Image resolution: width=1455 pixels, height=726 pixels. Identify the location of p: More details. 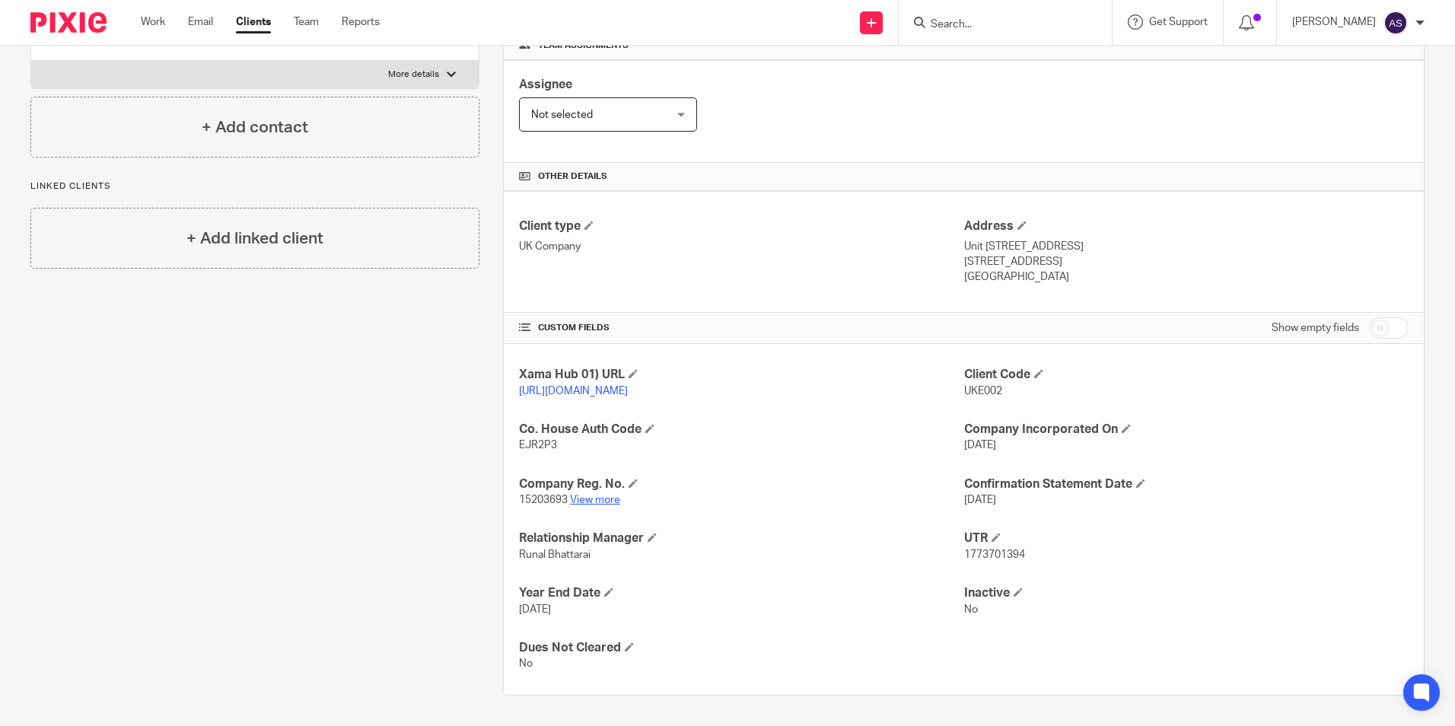
(413, 75).